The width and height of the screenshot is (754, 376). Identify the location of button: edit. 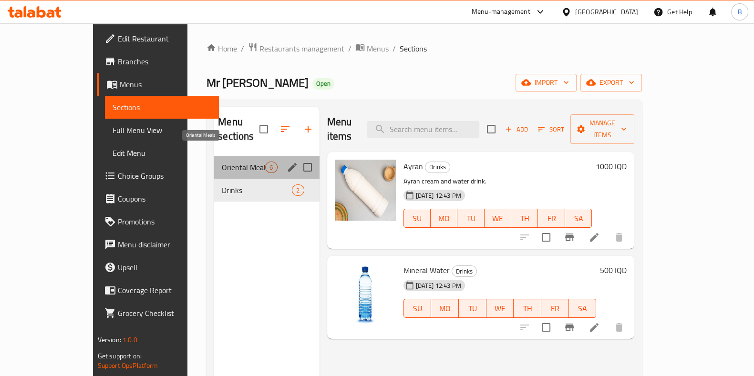
(292, 167).